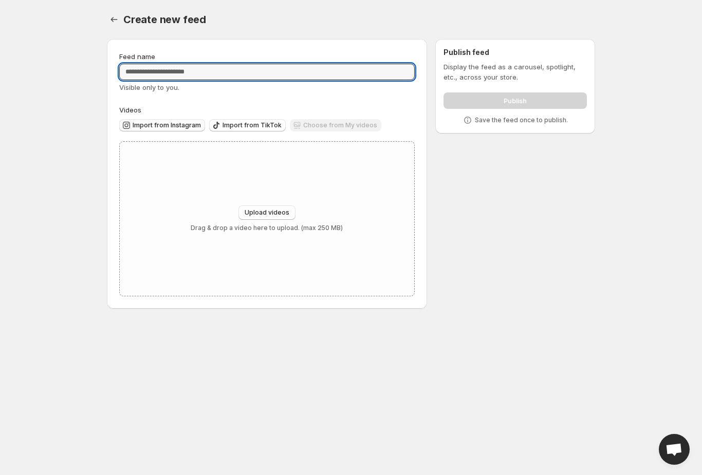 Image resolution: width=702 pixels, height=475 pixels. What do you see at coordinates (267, 213) in the screenshot?
I see `span: Upload videos` at bounding box center [267, 213].